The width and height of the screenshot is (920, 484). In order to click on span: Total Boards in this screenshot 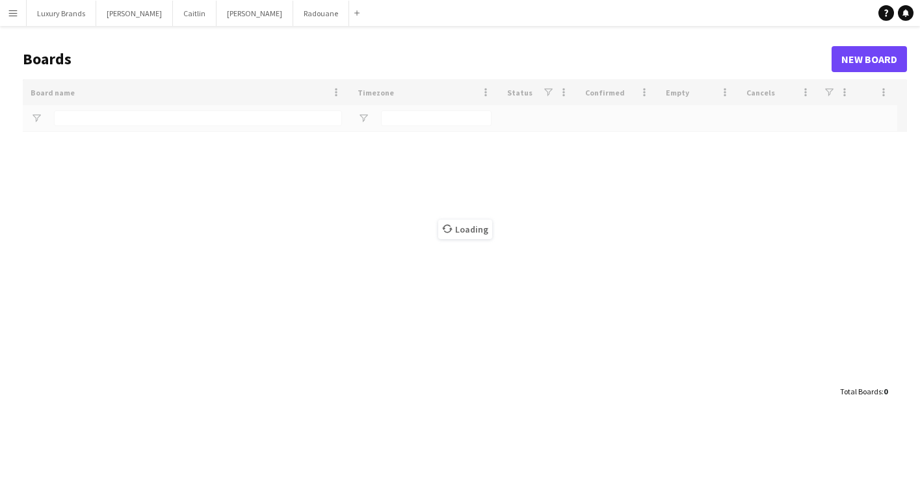, I will do `click(861, 391)`.